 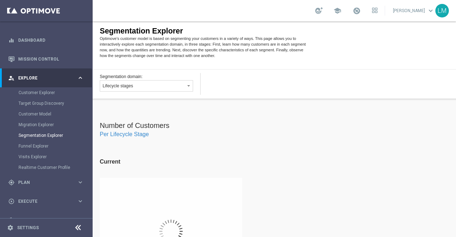 I want to click on a: Target Group Discovery, so click(x=46, y=103).